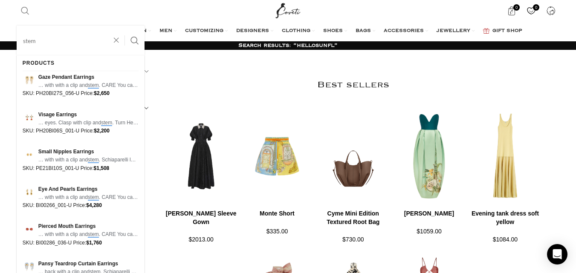 This screenshot has height=273, width=576. What do you see at coordinates (277, 157) in the screenshot?
I see `img: Alemais-Monte-Short-3.jpg` at bounding box center [277, 157].